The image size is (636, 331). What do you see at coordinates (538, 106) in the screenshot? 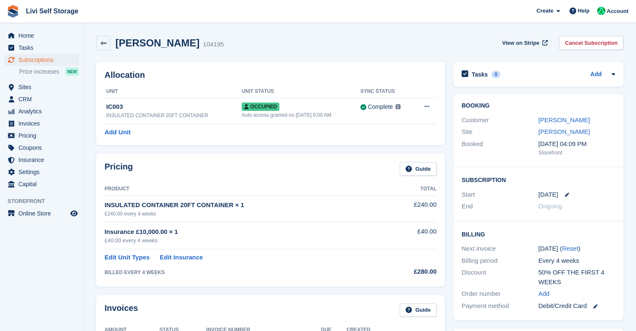
I see `h2: Booking` at bounding box center [538, 106].